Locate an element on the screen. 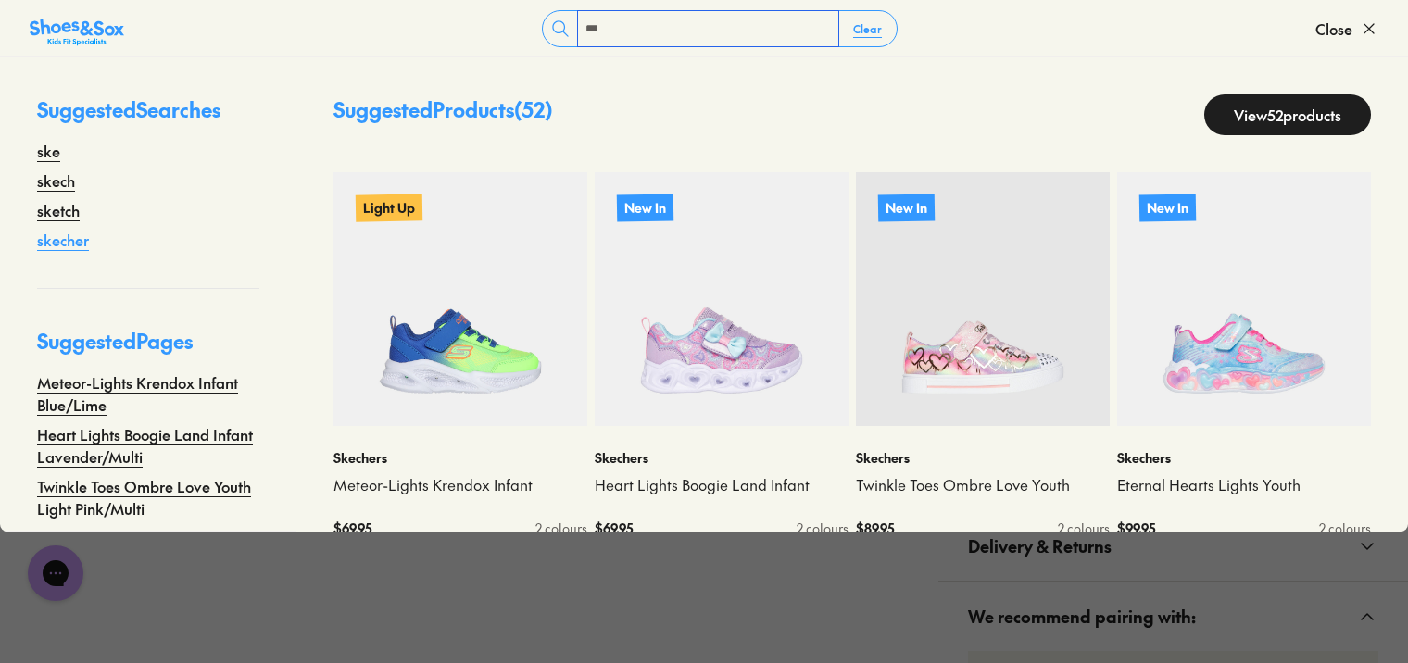  a: sketch is located at coordinates (58, 210).